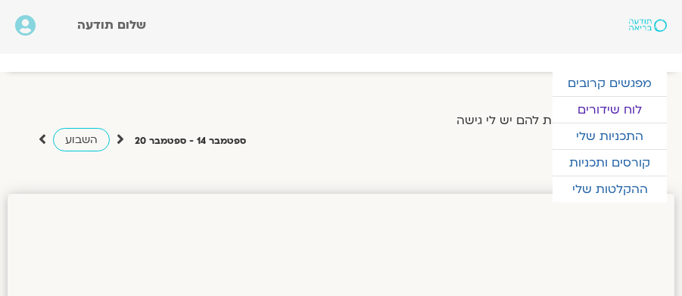 The image size is (682, 296). I want to click on a: מפגשים קרובים, so click(609, 83).